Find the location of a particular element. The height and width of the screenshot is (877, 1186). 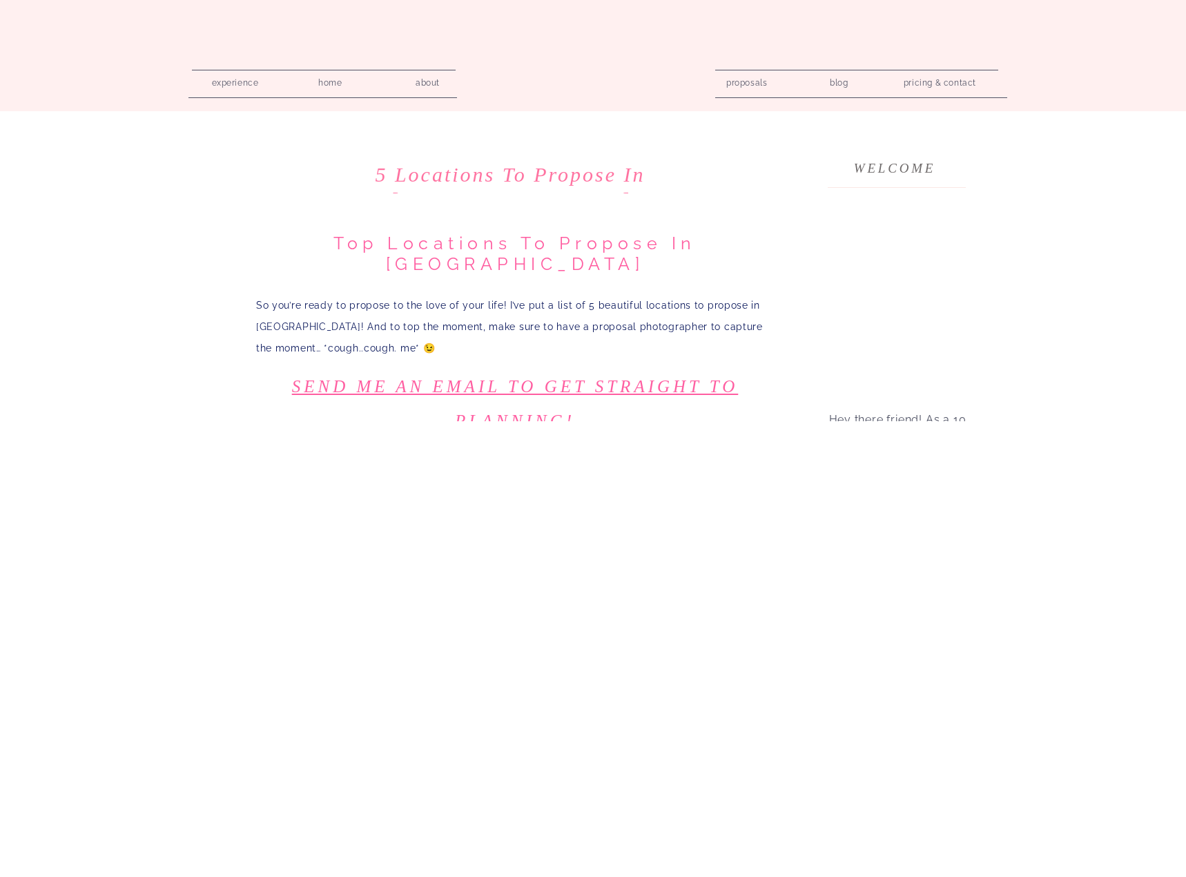

nav: experience is located at coordinates (235, 80).